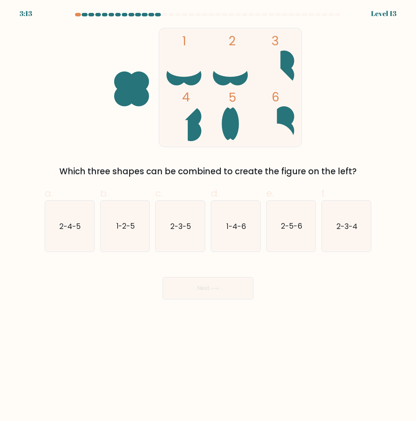 This screenshot has width=416, height=421. Describe the element at coordinates (275, 97) in the screenshot. I see `tspan: 6` at that location.